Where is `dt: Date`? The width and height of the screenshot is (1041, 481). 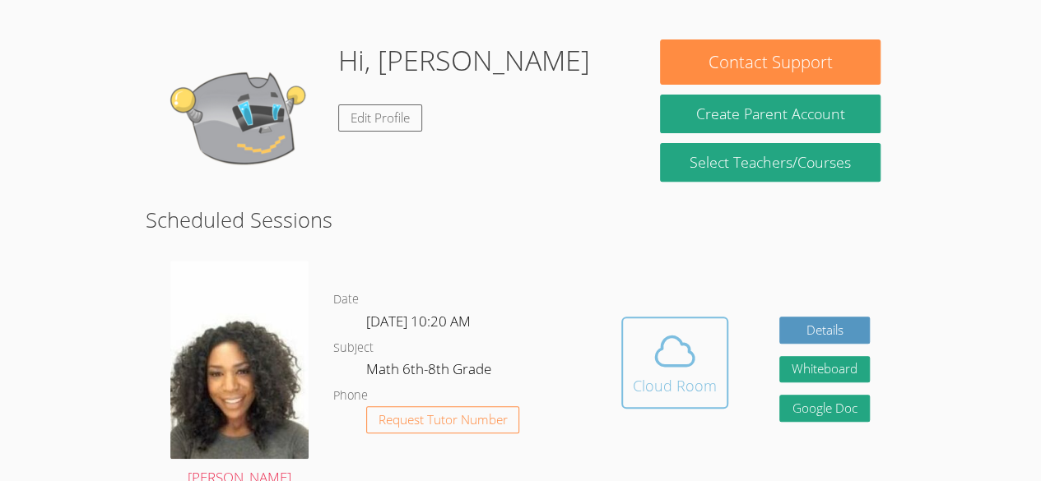
dt: Date is located at coordinates (346, 300).